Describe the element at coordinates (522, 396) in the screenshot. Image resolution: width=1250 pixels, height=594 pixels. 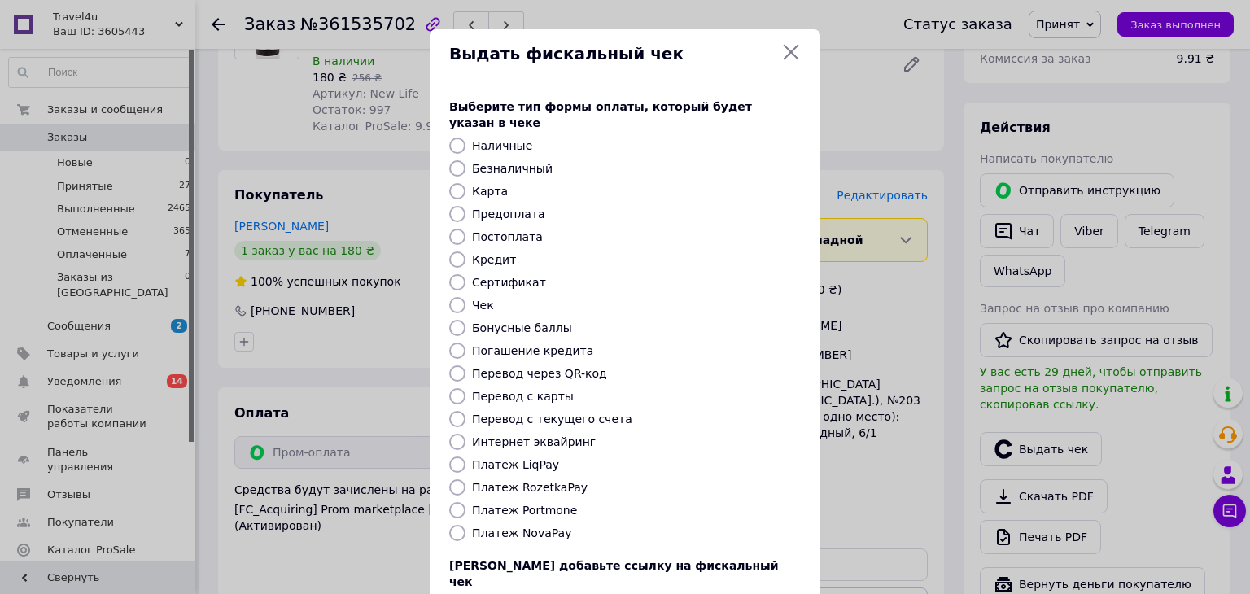
I see `label: Перевод с карты` at that location.